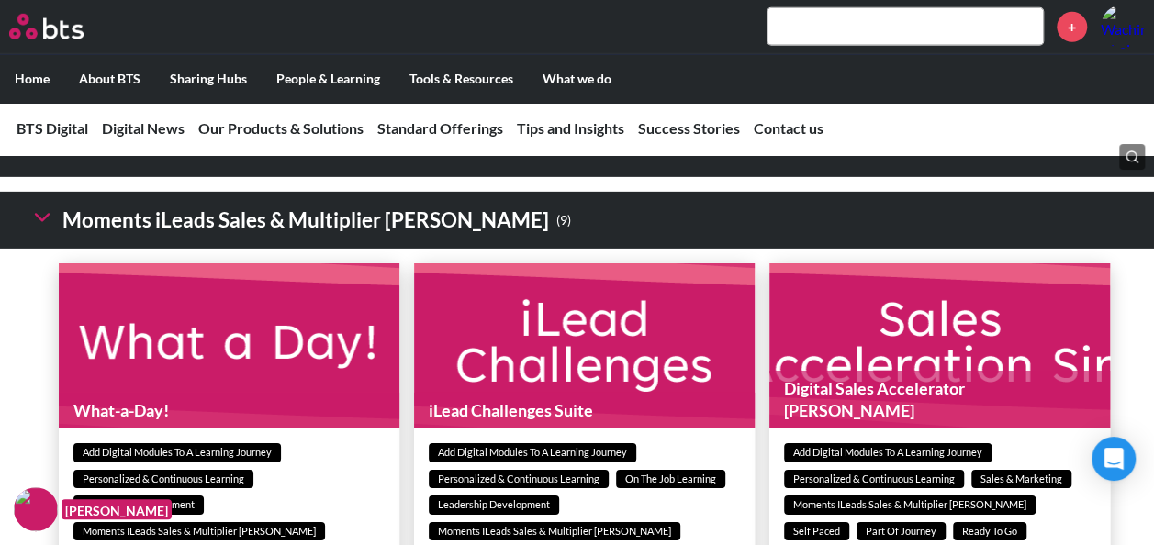 The width and height of the screenshot is (1154, 545). I want to click on div: Open Intercom Messenger, so click(1114, 459).